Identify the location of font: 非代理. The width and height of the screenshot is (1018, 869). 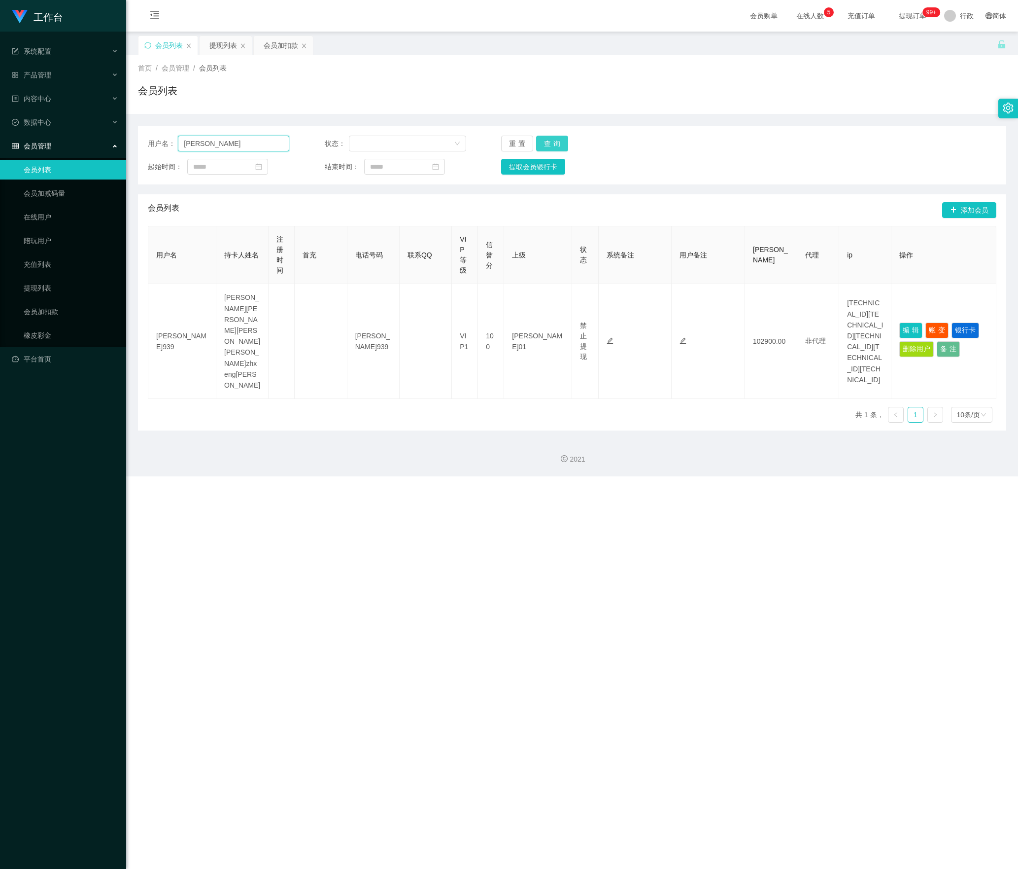
(816, 341).